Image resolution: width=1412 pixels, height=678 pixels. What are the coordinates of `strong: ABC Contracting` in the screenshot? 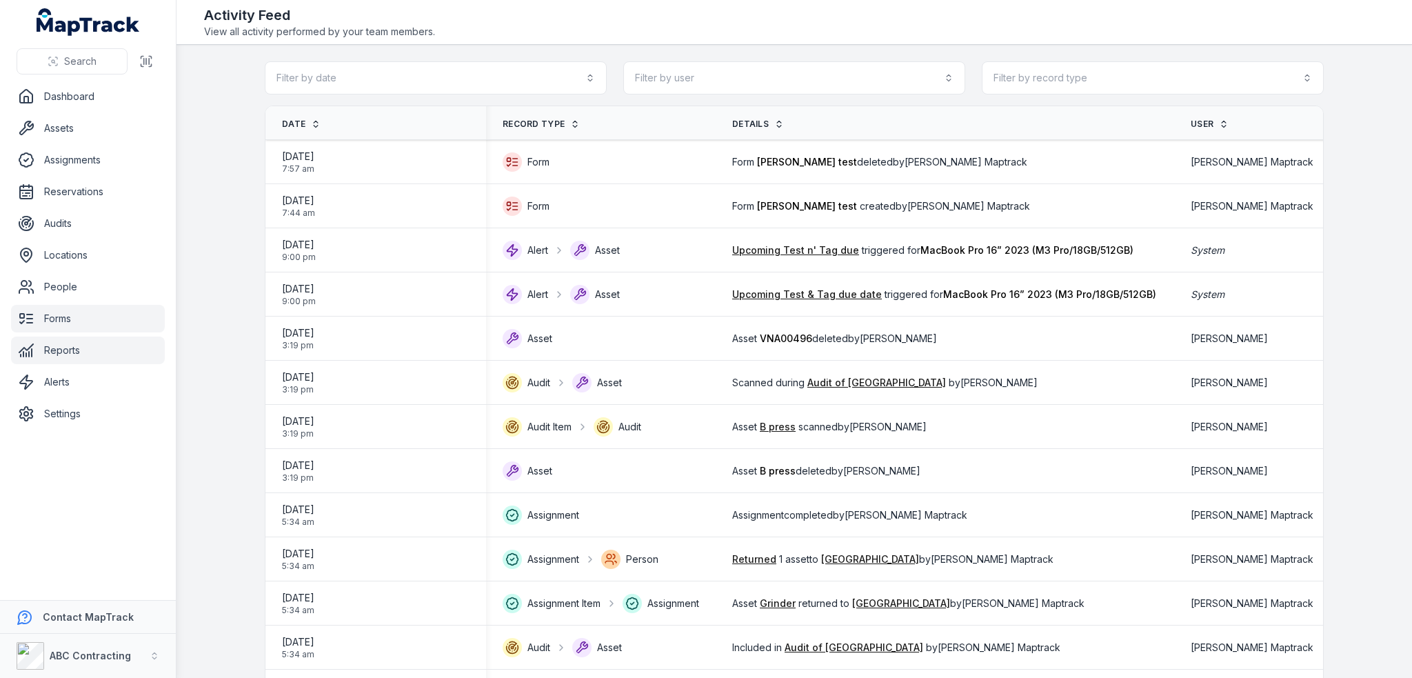 It's located at (90, 655).